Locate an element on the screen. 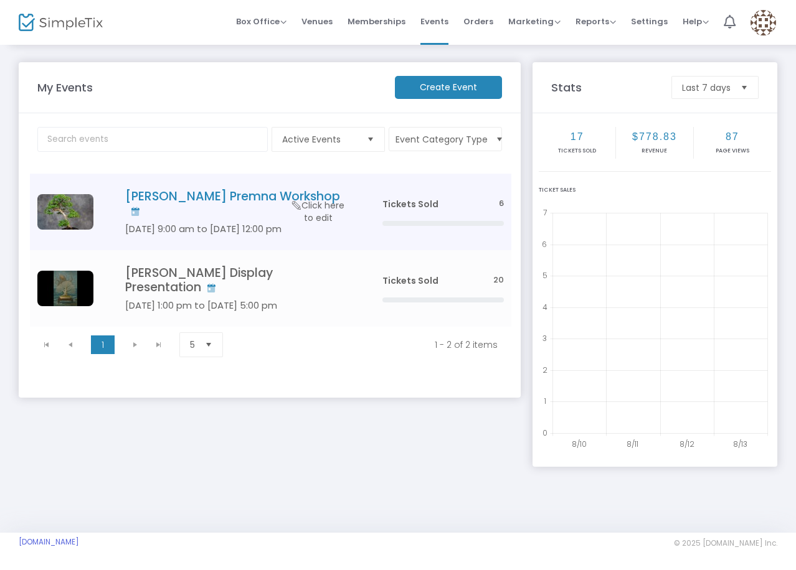 This screenshot has height=570, width=796. span: 20 is located at coordinates (498, 280).